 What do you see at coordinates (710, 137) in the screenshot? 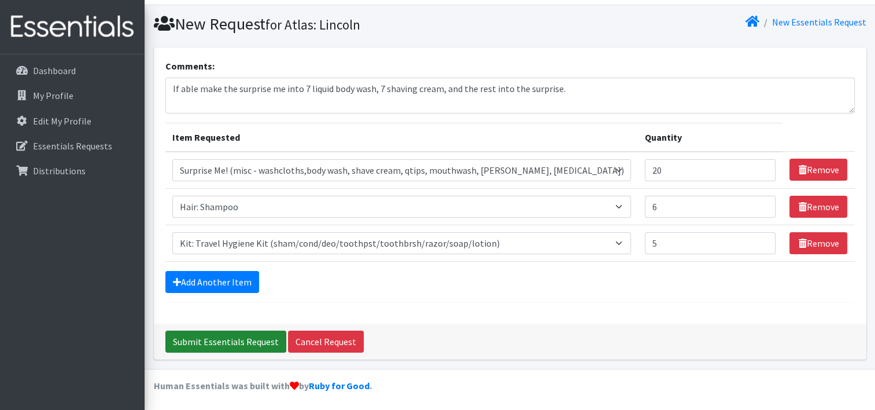
I see `th: Quantity` at bounding box center [710, 137].